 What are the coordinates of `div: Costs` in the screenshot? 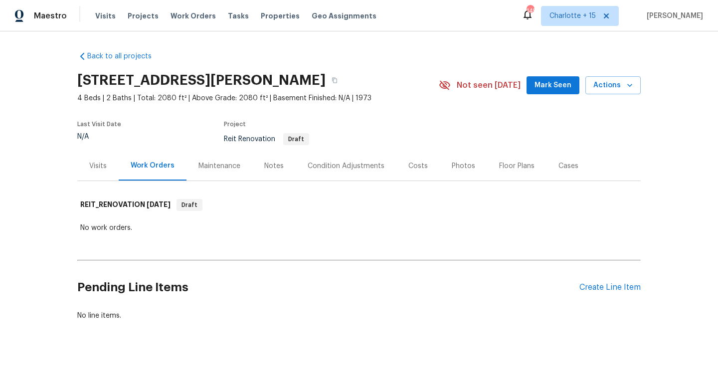 It's located at (418, 166).